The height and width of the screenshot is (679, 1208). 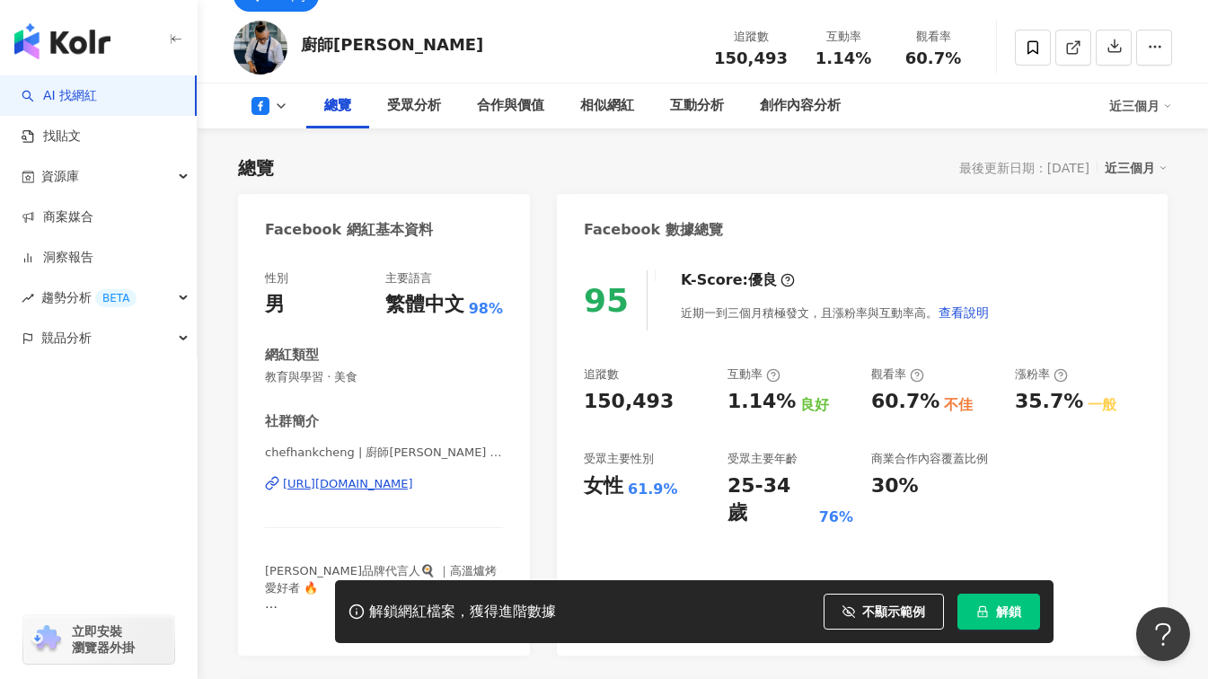 What do you see at coordinates (815, 405) in the screenshot?
I see `div: 良好` at bounding box center [815, 405].